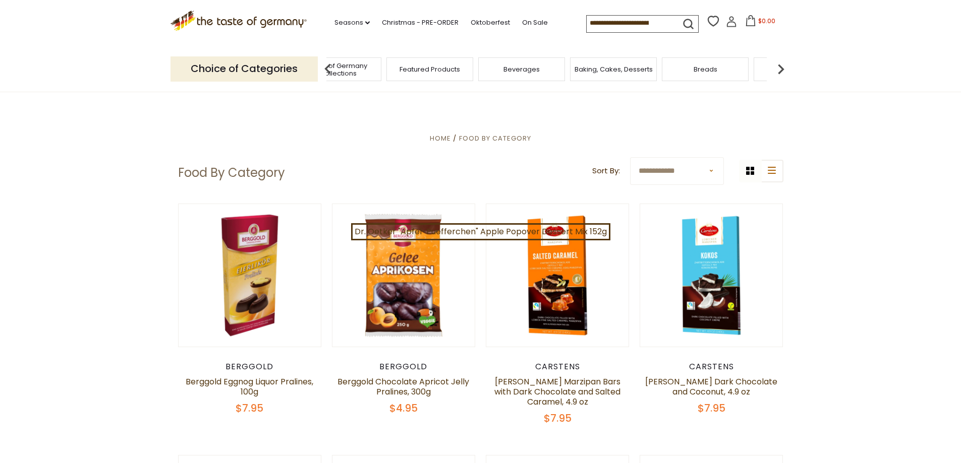  I want to click on span: Breads, so click(705, 69).